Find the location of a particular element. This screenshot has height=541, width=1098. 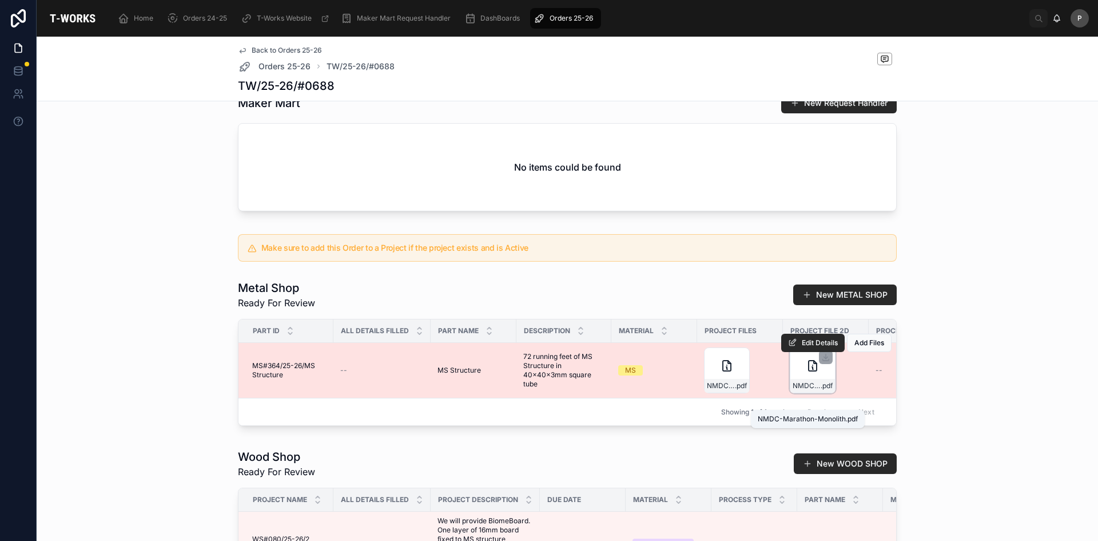

a: New Request Handler is located at coordinates (839, 103).